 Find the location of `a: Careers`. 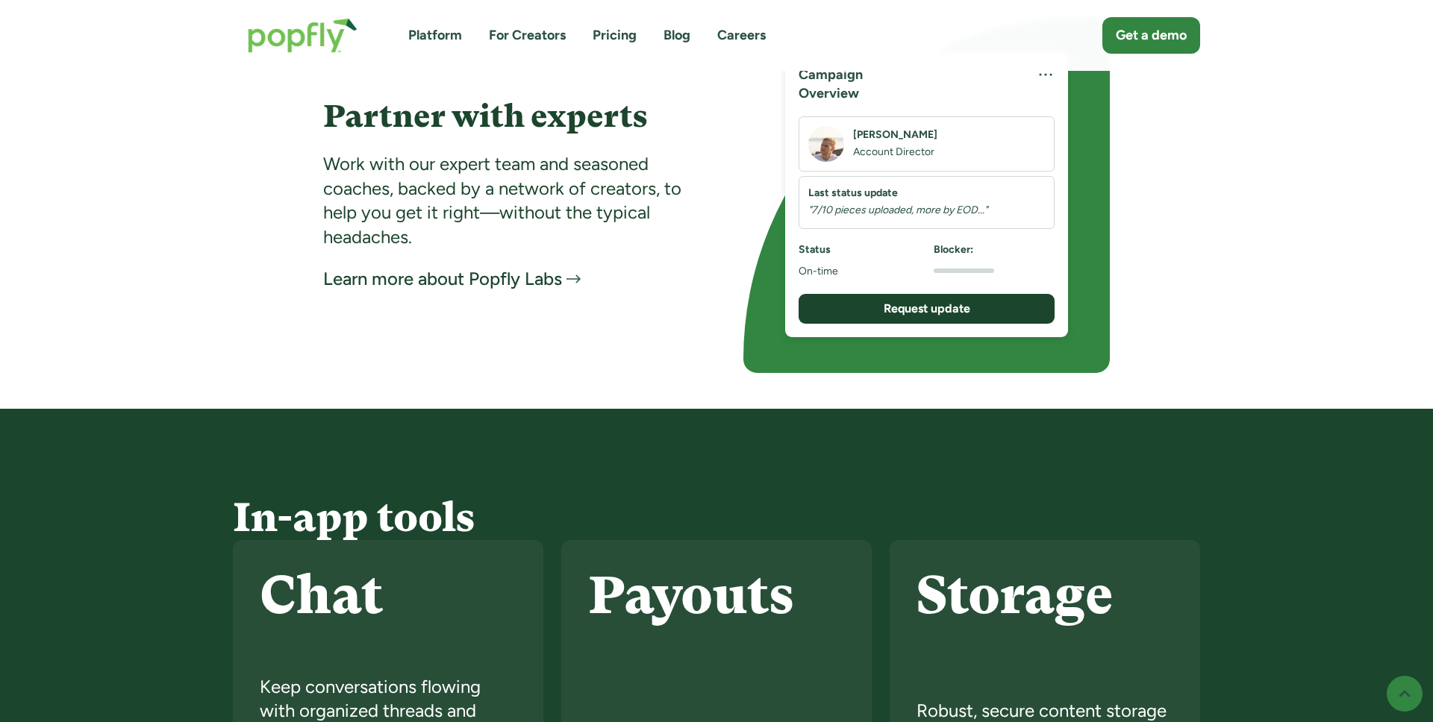

a: Careers is located at coordinates (741, 35).